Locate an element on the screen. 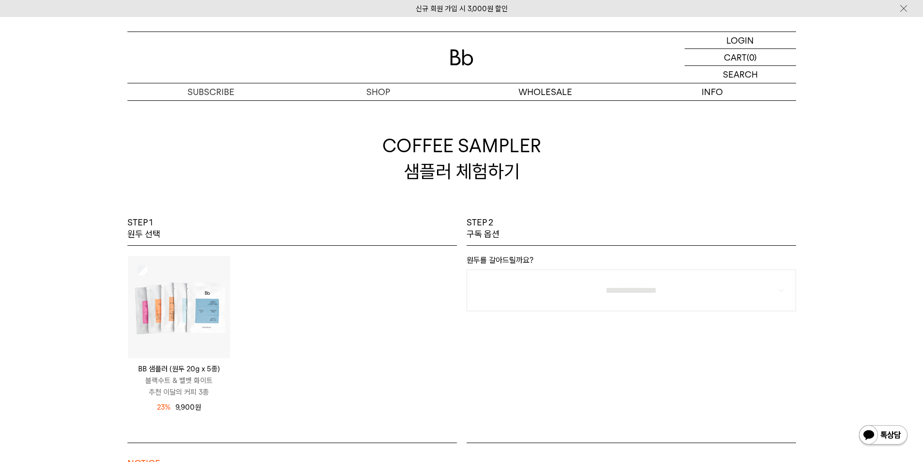 The height and width of the screenshot is (462, 923). p: LOGIN is located at coordinates (740, 40).